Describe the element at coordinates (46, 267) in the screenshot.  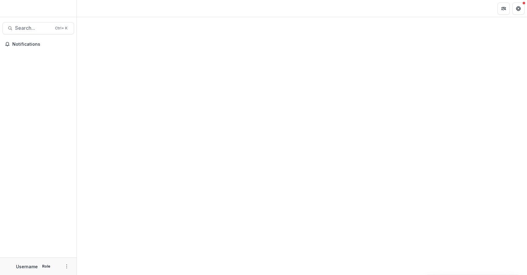
I see `p: Role` at that location.